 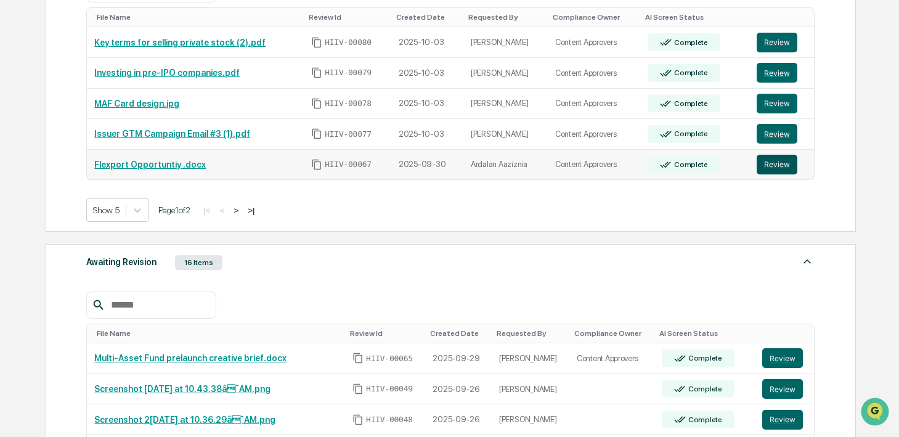 What do you see at coordinates (122, 100) in the screenshot?
I see `div: Start new chat` at bounding box center [122, 100].